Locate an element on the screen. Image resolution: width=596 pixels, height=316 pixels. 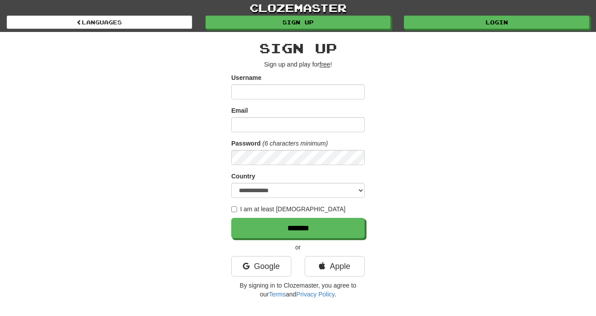
a: Terms is located at coordinates (277, 295).